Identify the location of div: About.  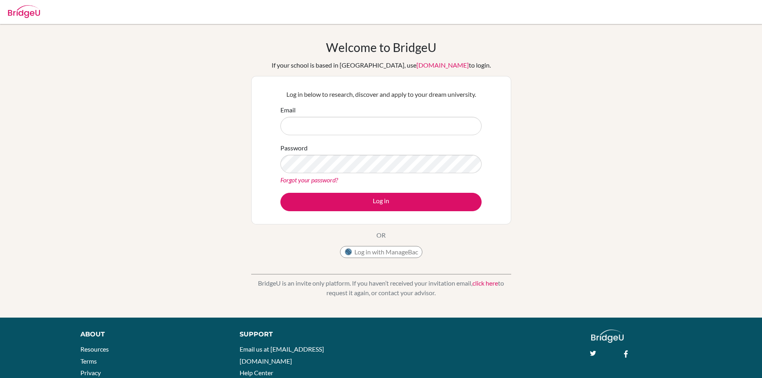
(151, 335).